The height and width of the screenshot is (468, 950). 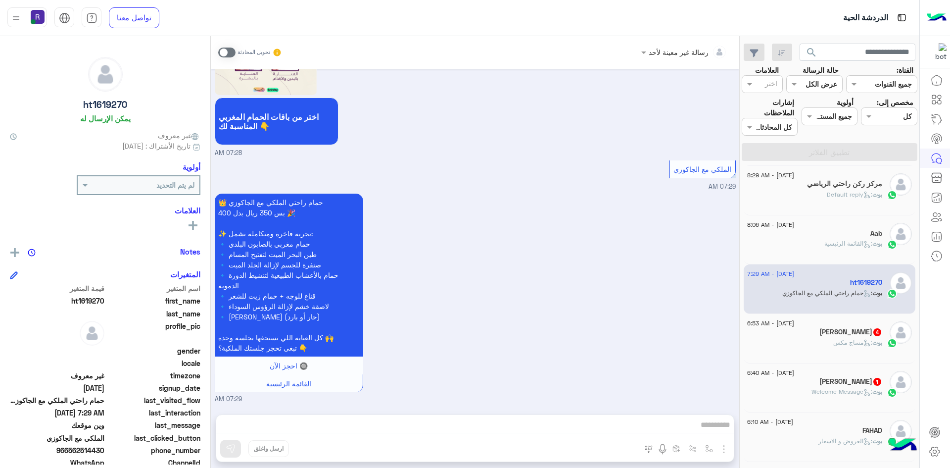 What do you see at coordinates (938, 52) in the screenshot?
I see `img: 322853014244696` at bounding box center [938, 52].